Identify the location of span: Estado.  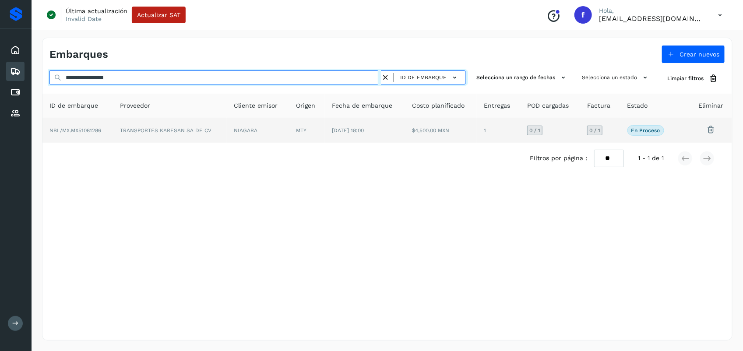
(637, 105).